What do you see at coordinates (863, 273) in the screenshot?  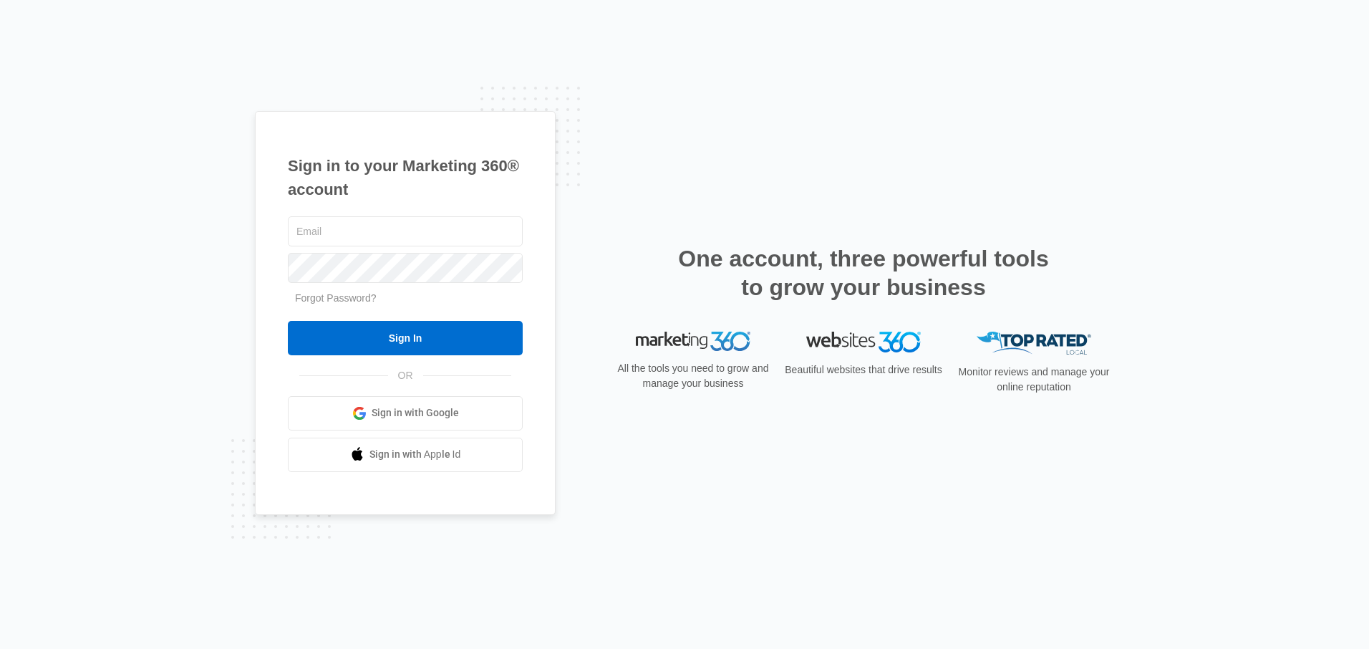 I see `h2: One account, three powerful tools to grow your business` at bounding box center [863, 273].